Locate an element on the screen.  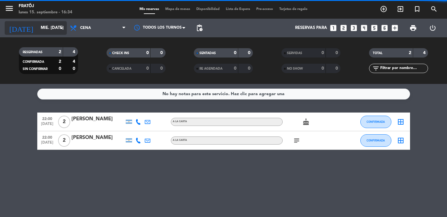
i: looks_3 is located at coordinates (354, 28).